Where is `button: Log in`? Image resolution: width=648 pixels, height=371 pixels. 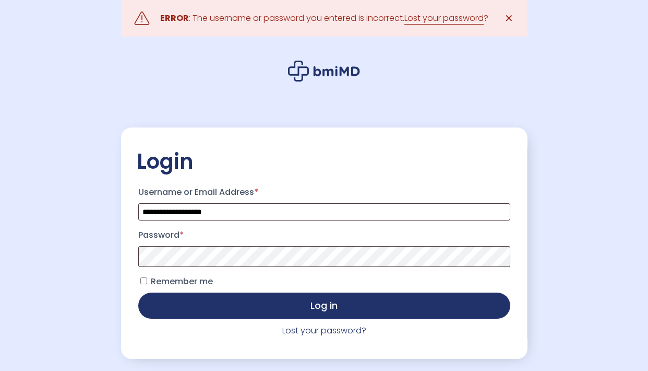
button: Log in is located at coordinates (324, 305).